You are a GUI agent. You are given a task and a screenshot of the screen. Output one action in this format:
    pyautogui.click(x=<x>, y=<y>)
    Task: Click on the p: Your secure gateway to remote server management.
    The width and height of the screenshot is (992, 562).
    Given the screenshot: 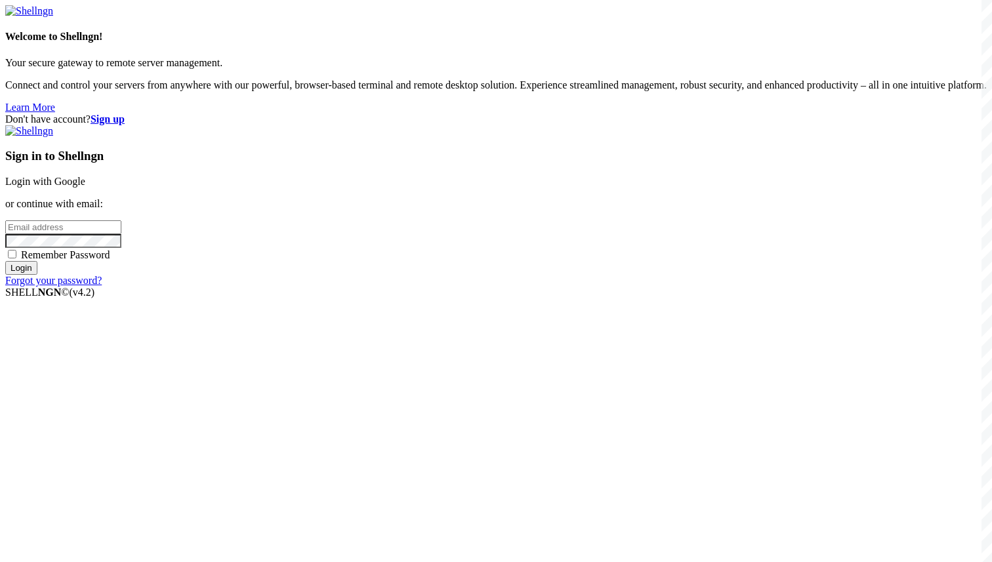 What is the action you would take?
    pyautogui.click(x=496, y=63)
    